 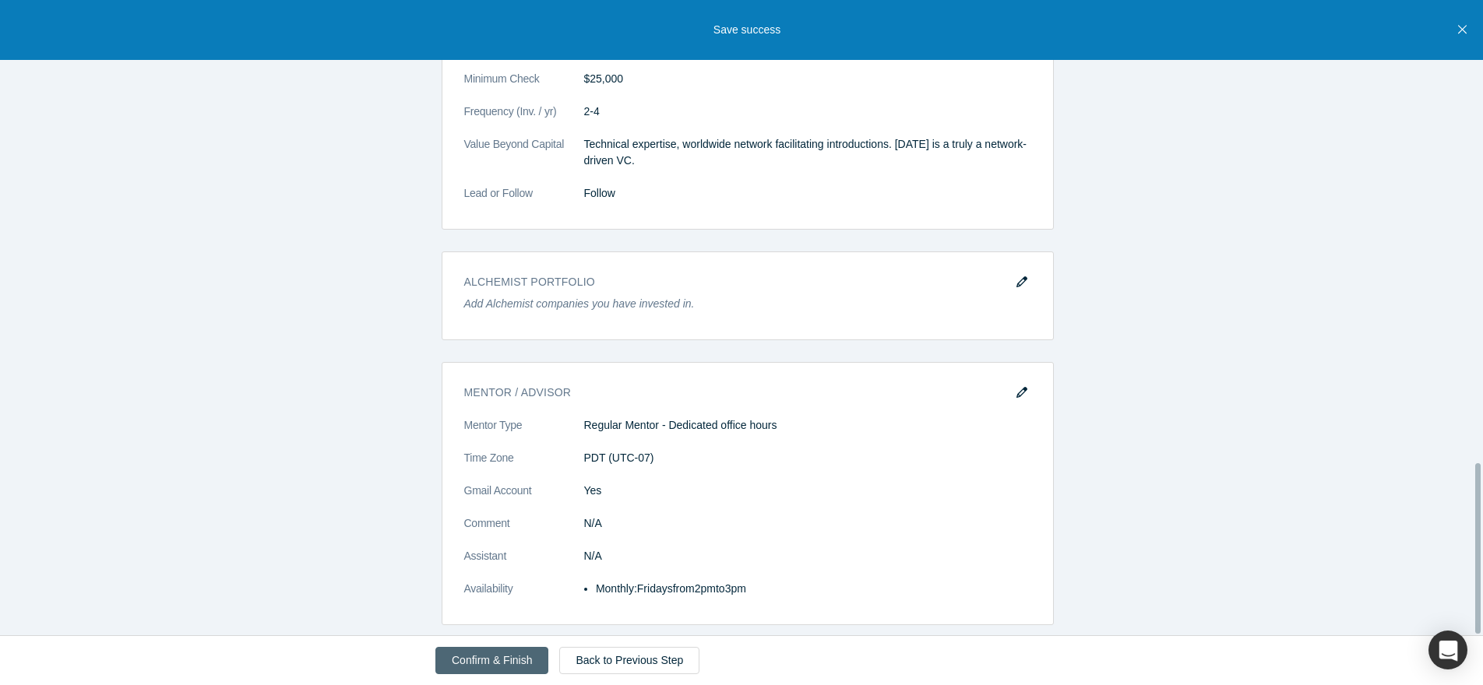 I want to click on p: Add Alchemist companies you have invested in., so click(x=748, y=304).